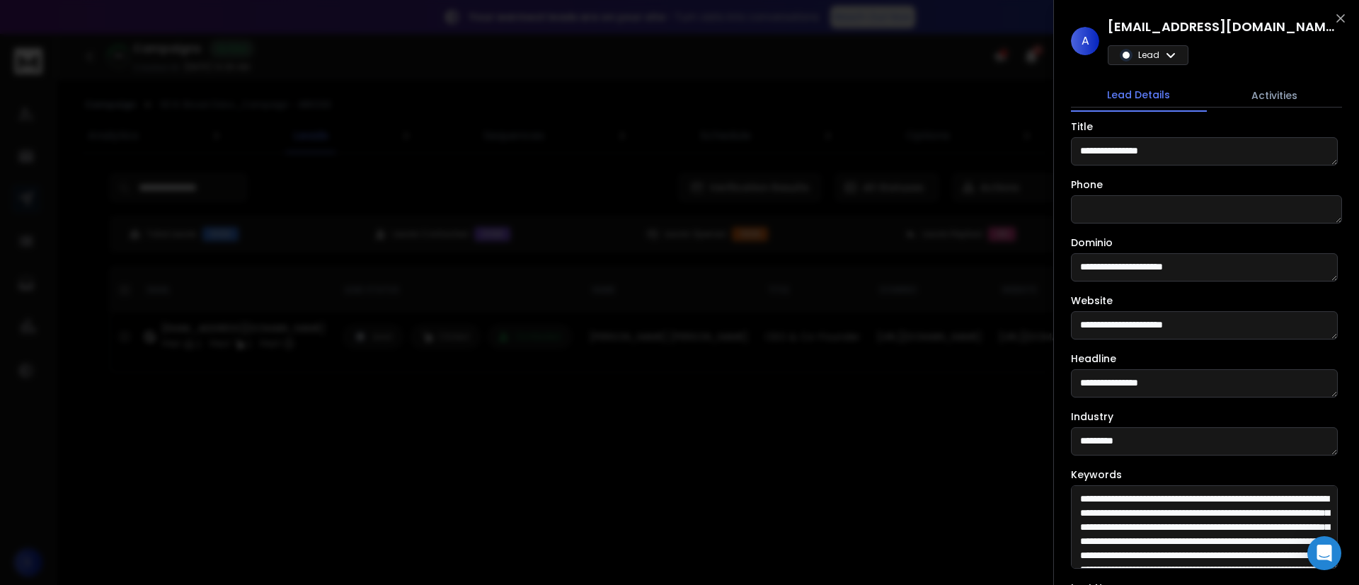 Image resolution: width=1359 pixels, height=585 pixels. I want to click on label: Dominio, so click(1091, 243).